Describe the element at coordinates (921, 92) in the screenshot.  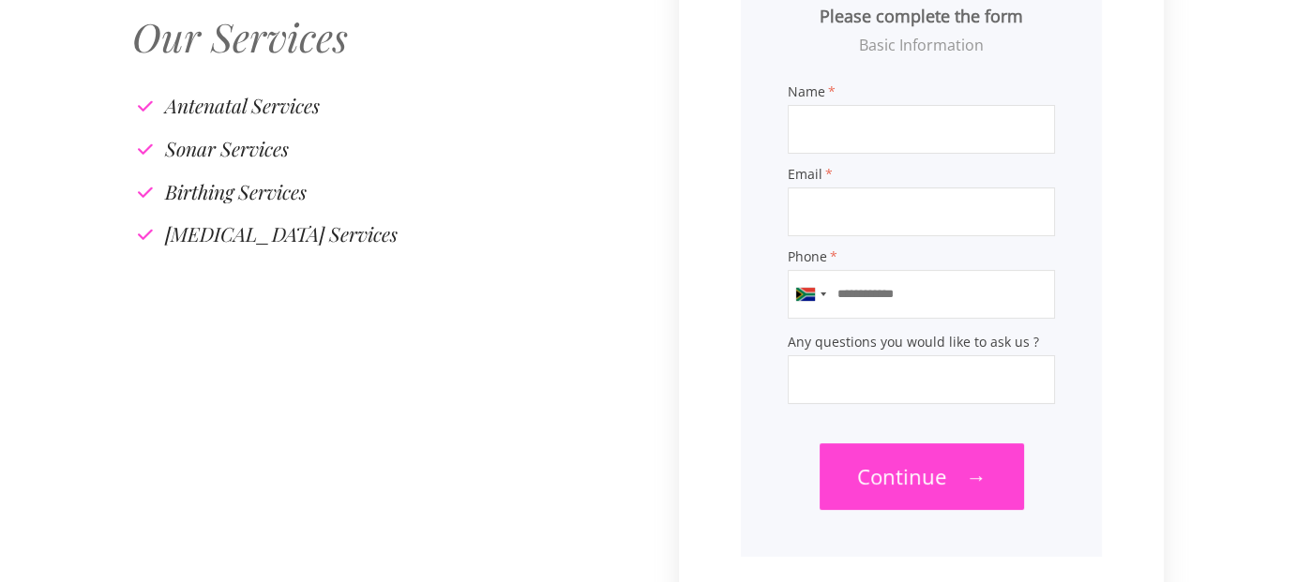
I see `span: Name` at that location.